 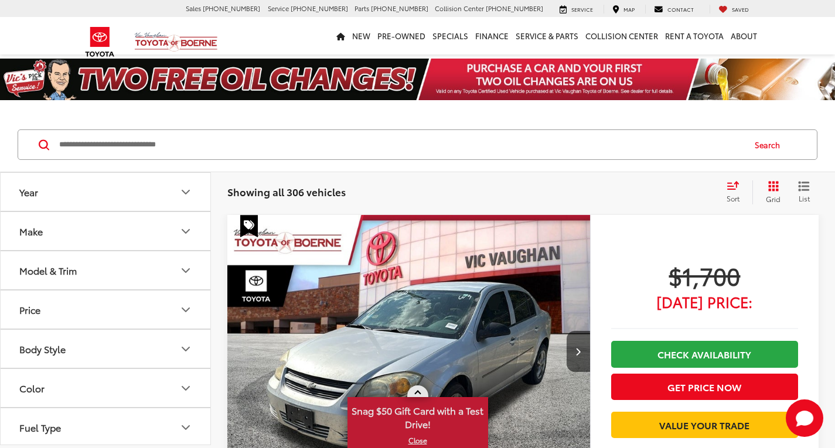 What do you see at coordinates (805, 418) in the screenshot?
I see `button: Toggle Chat Window` at bounding box center [805, 418].